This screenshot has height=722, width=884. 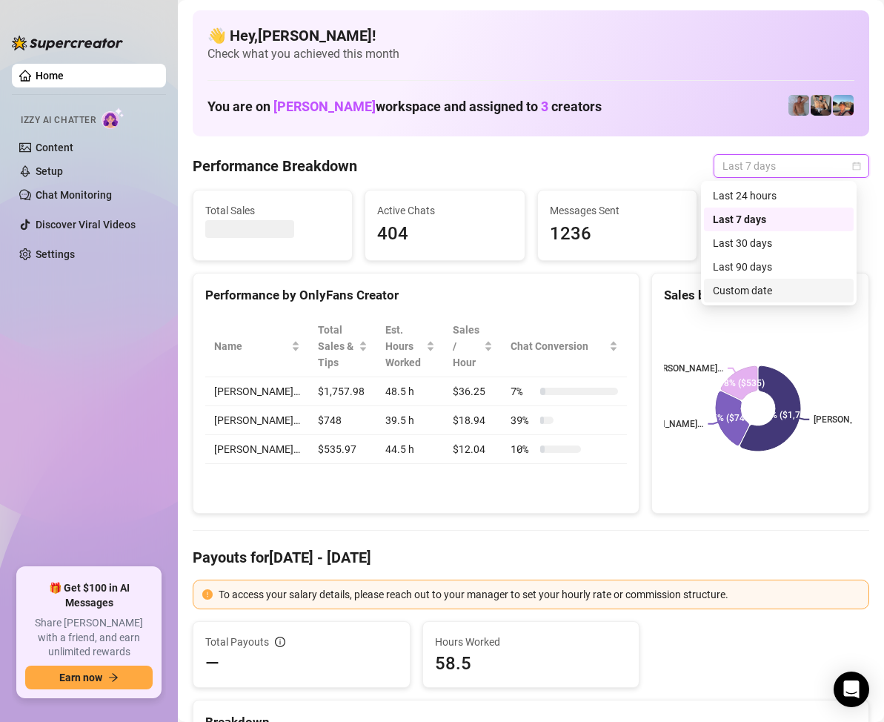 What do you see at coordinates (273, 211) in the screenshot?
I see `span: Total Sales` at bounding box center [273, 211].